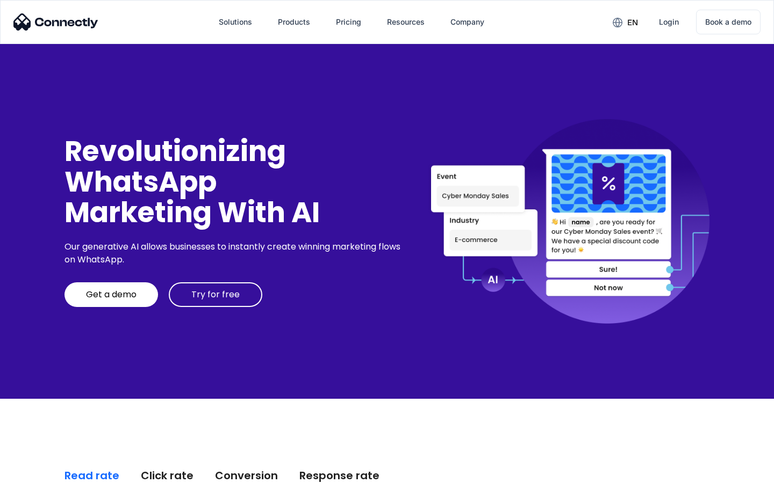 The image size is (774, 483). I want to click on div: en, so click(632, 23).